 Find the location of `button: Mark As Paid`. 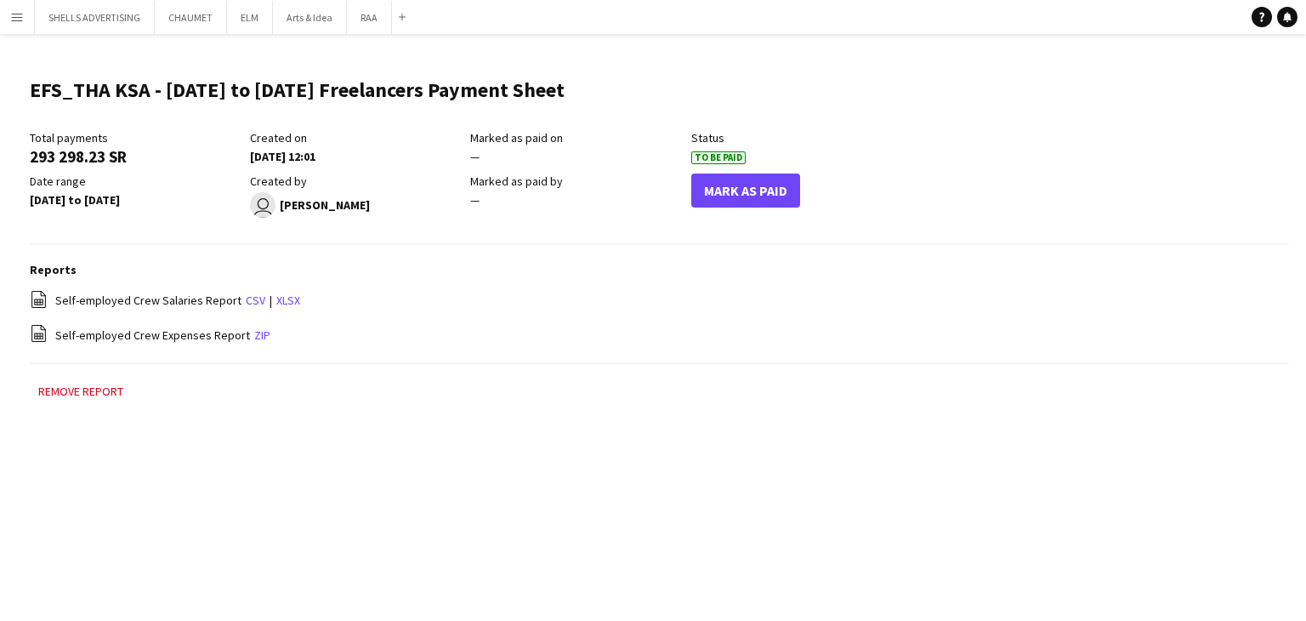

button: Mark As Paid is located at coordinates (746, 190).